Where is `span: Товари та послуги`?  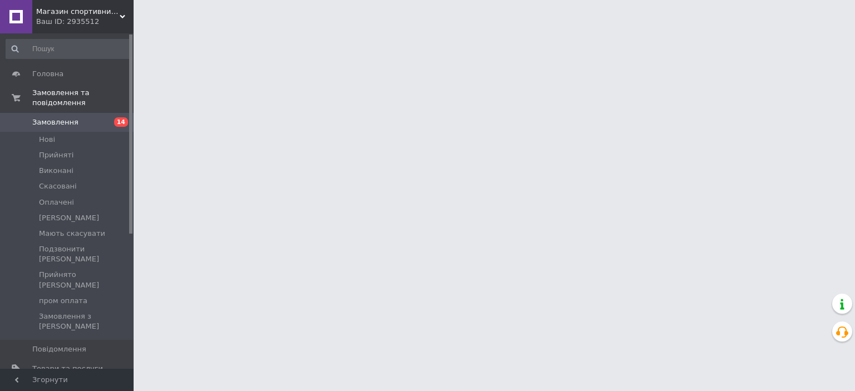
span: Товари та послуги is located at coordinates (67, 369).